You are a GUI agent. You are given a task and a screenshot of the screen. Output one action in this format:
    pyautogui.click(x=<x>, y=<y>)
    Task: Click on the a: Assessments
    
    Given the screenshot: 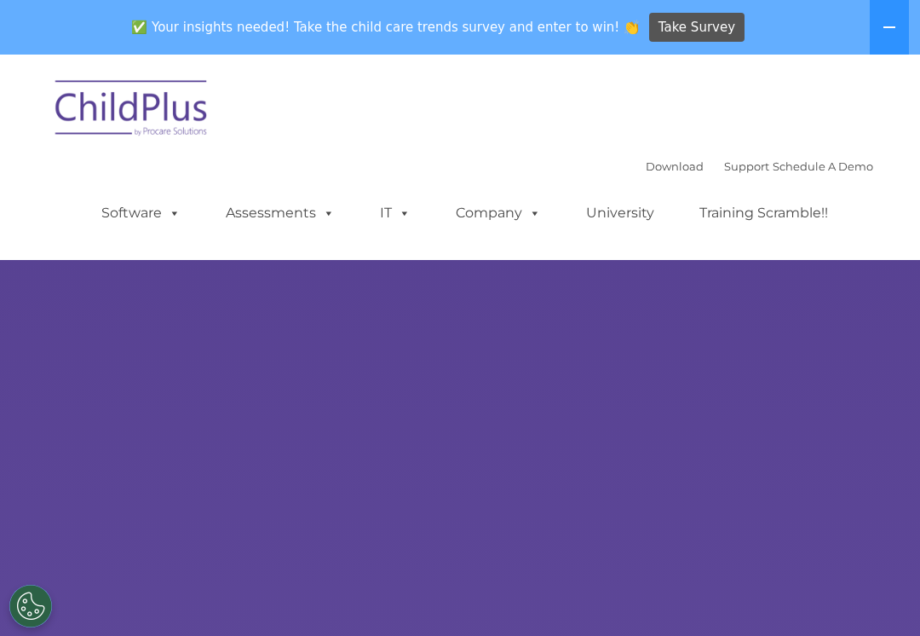 What is the action you would take?
    pyautogui.click(x=280, y=213)
    